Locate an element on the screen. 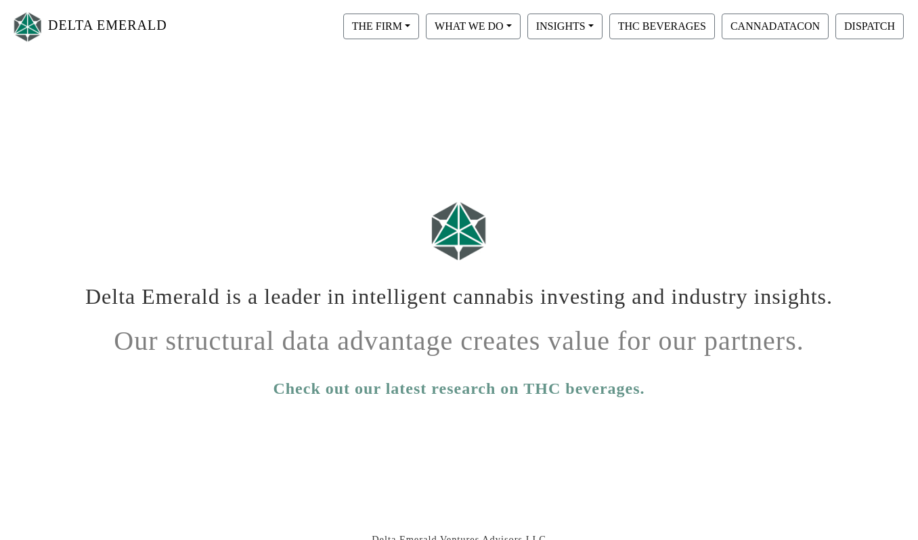  a: DISPATCH is located at coordinates (870, 25).